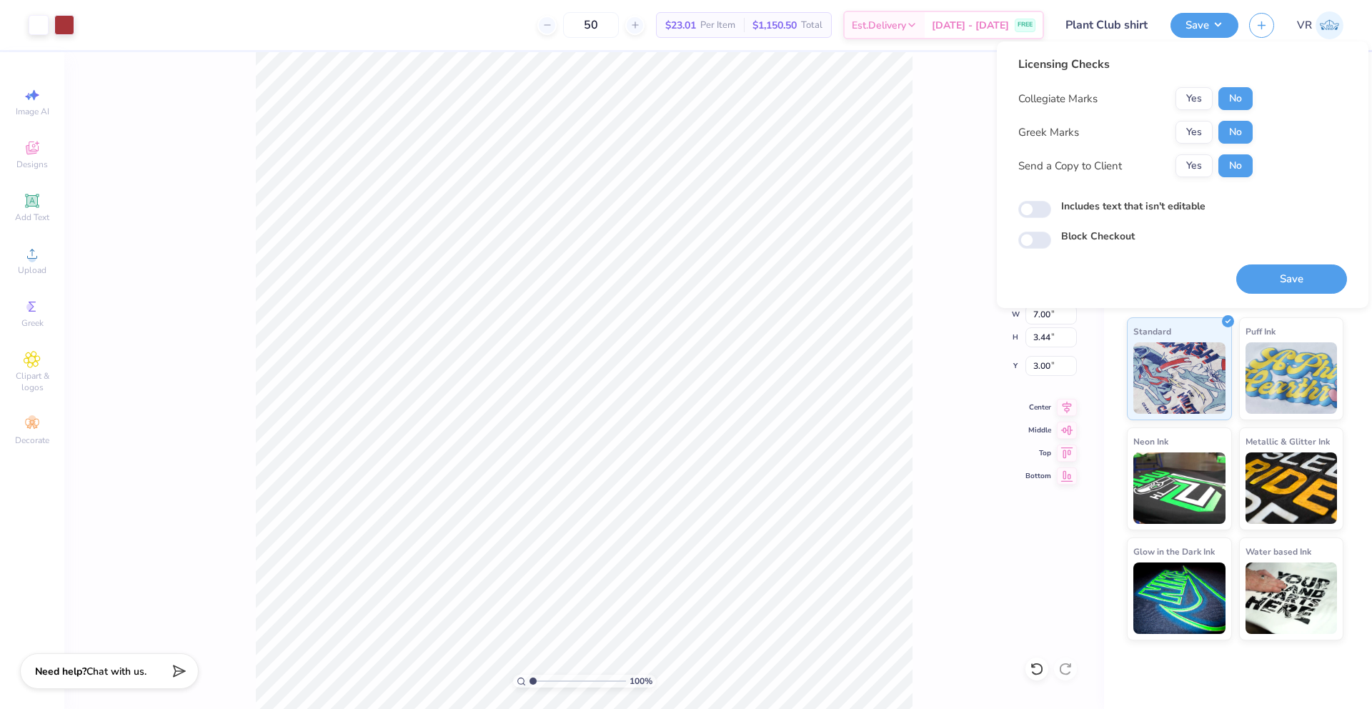 The height and width of the screenshot is (709, 1372). What do you see at coordinates (680, 25) in the screenshot?
I see `span: $23.01` at bounding box center [680, 25].